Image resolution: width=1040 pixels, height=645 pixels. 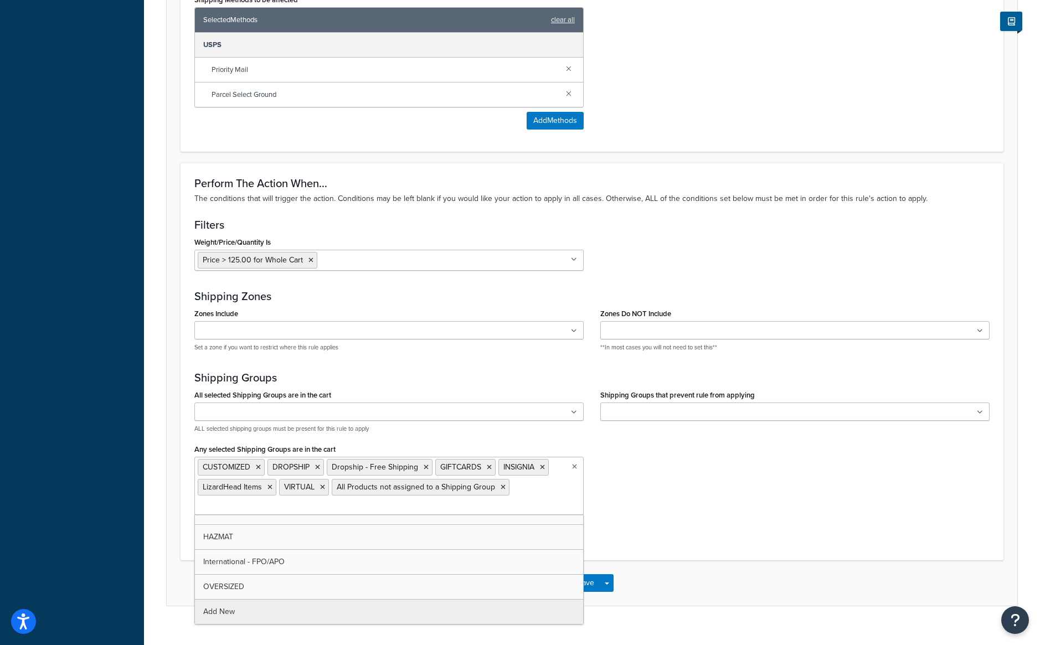 What do you see at coordinates (592, 183) in the screenshot?
I see `h3: Perform The Action When...` at bounding box center [592, 183].